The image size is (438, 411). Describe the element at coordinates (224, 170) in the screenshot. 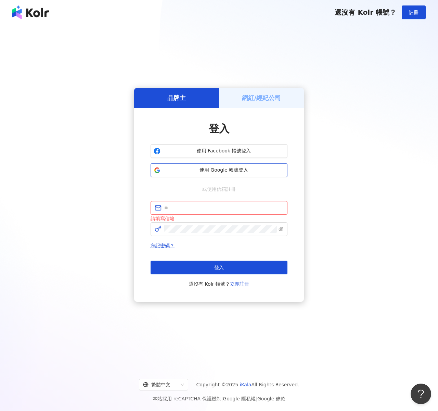

I see `span: 使用 Google 帳號登入` at that location.